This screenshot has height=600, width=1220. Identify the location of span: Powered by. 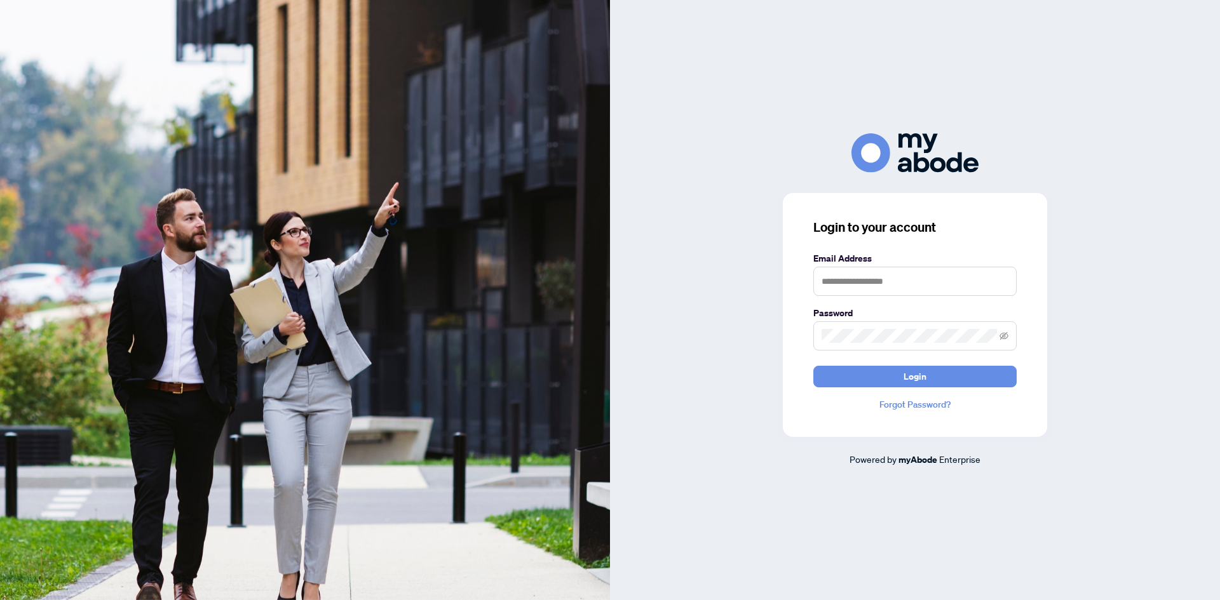
(873, 459).